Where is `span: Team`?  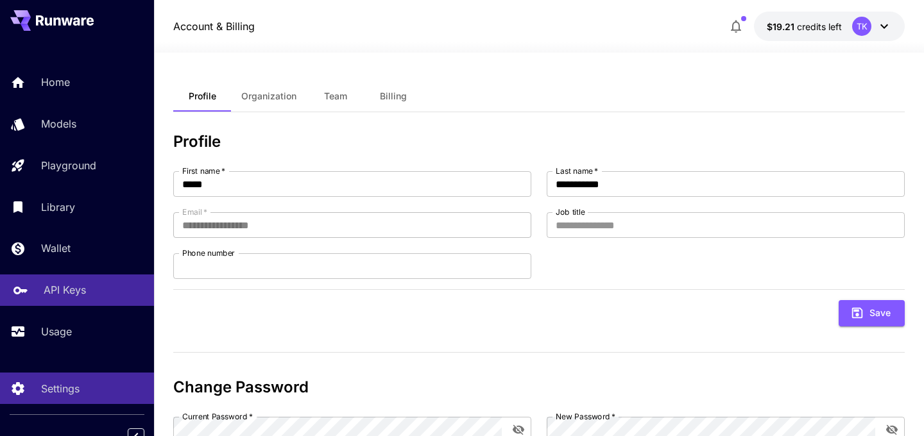 span: Team is located at coordinates (336, 96).